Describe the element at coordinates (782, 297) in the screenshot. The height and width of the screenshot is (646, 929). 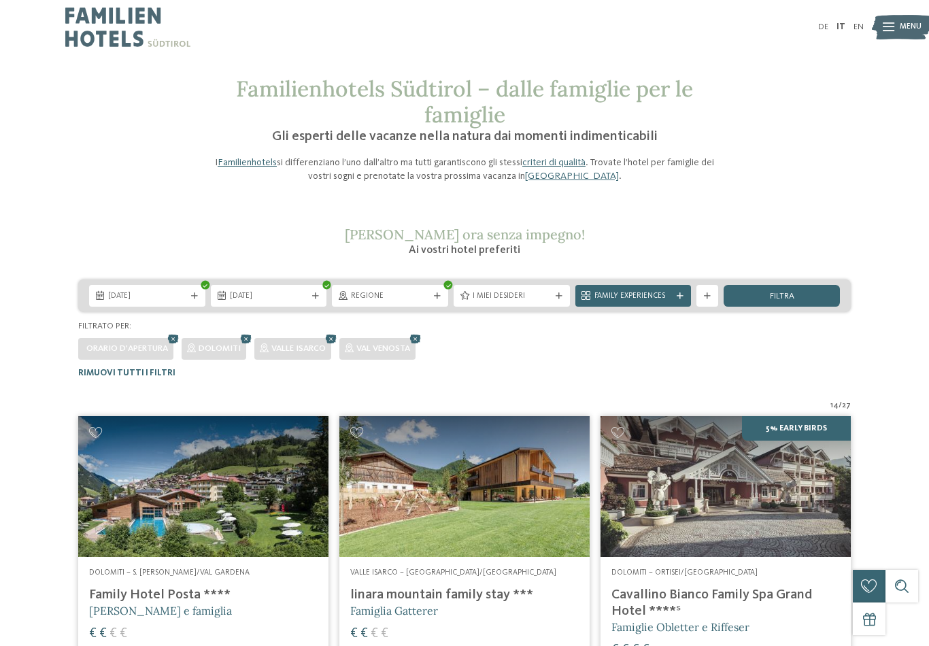
I see `span: filtra` at that location.